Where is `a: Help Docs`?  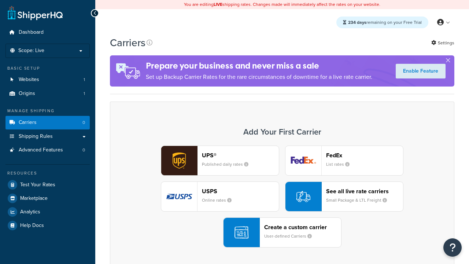
a: Help Docs is located at coordinates (48, 225).